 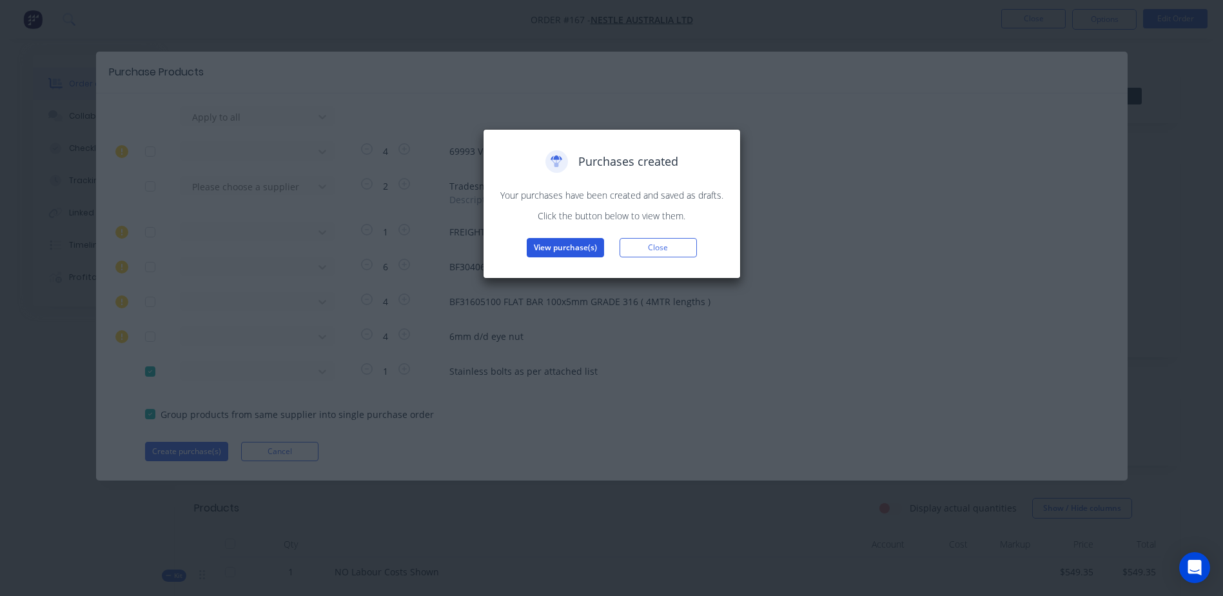 What do you see at coordinates (658, 248) in the screenshot?
I see `button: Close` at bounding box center [658, 248].